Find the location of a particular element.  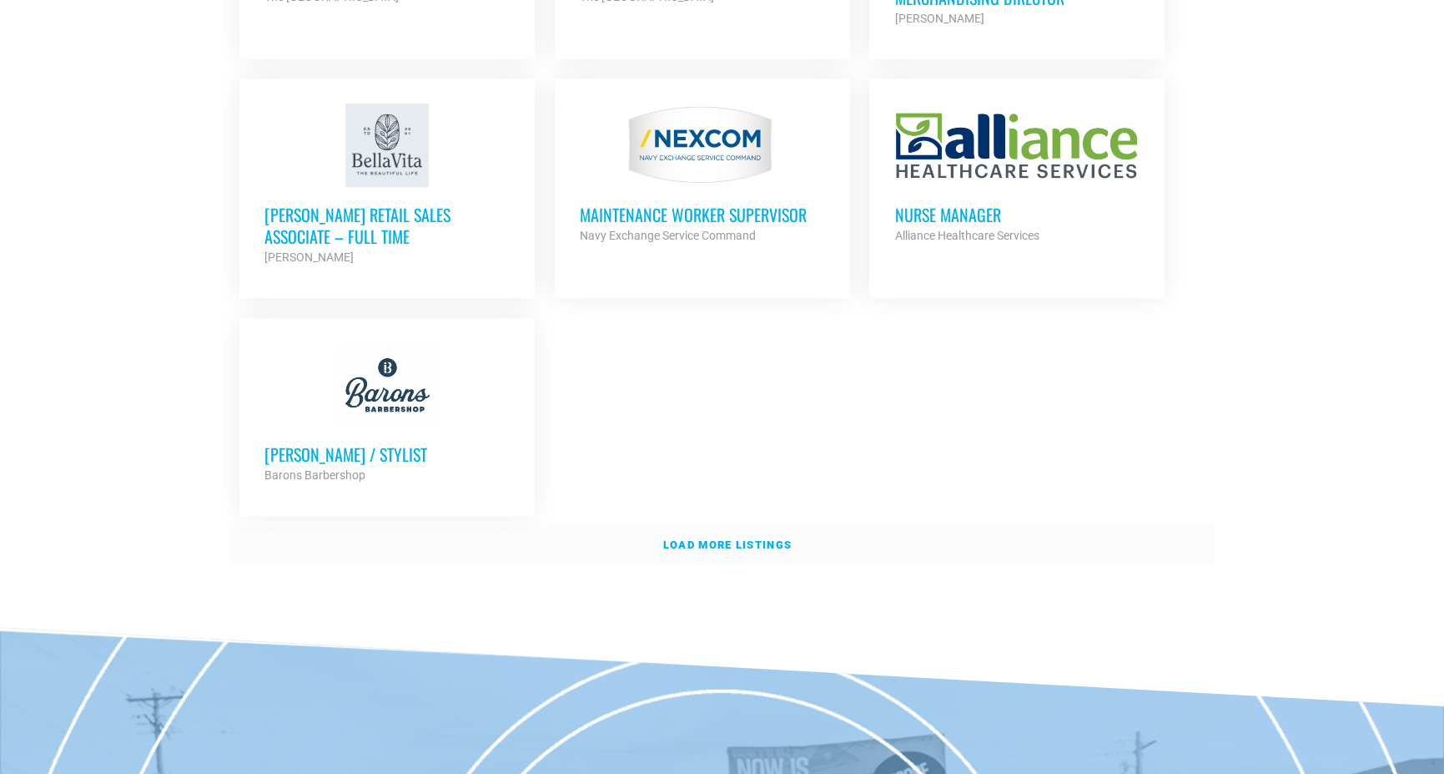

strong: Alliance Healthcare Services is located at coordinates (966, 235).